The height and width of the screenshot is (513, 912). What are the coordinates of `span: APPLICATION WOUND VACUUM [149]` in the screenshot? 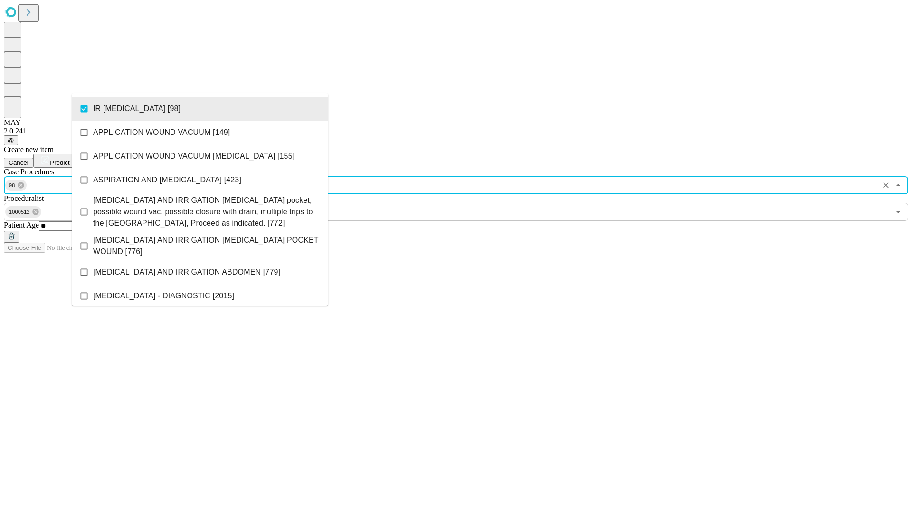 It's located at (161, 133).